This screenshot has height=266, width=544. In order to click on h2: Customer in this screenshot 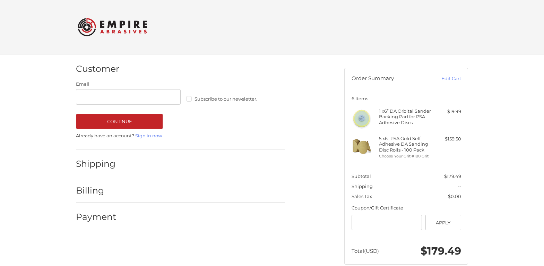, I will do `click(97, 69)`.